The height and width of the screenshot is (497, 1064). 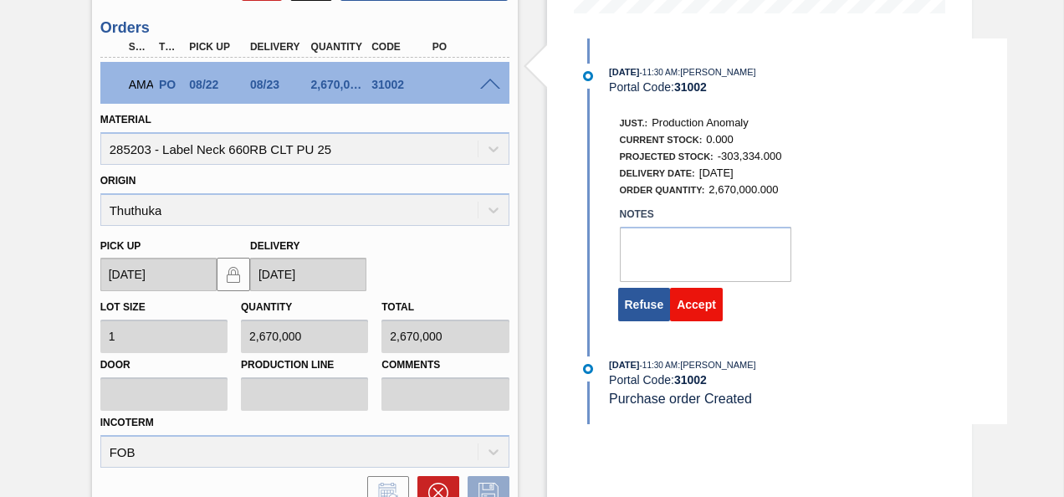 What do you see at coordinates (127, 422) in the screenshot?
I see `label: Incoterm` at bounding box center [127, 422].